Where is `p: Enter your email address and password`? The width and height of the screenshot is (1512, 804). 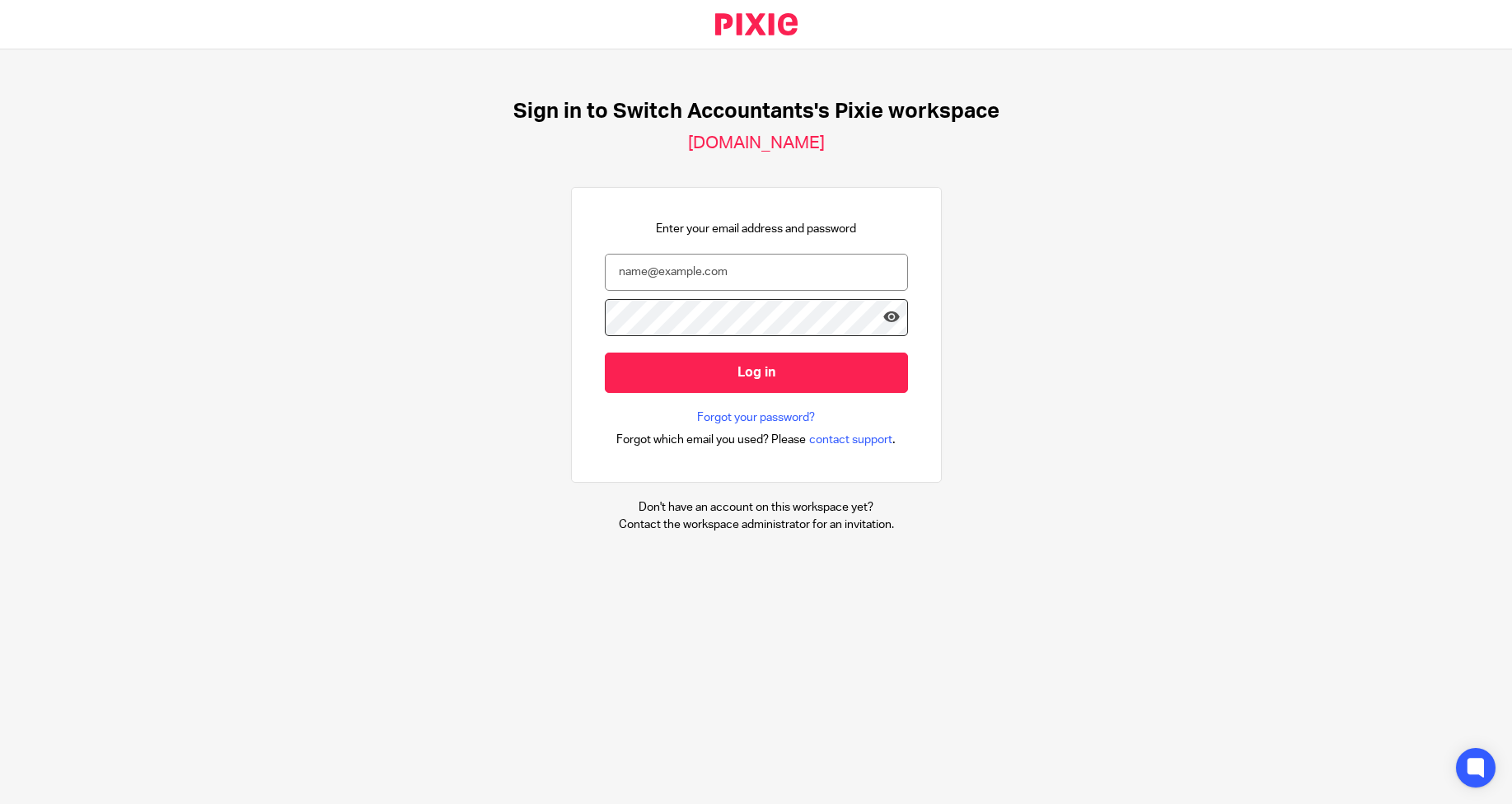
p: Enter your email address and password is located at coordinates (755, 229).